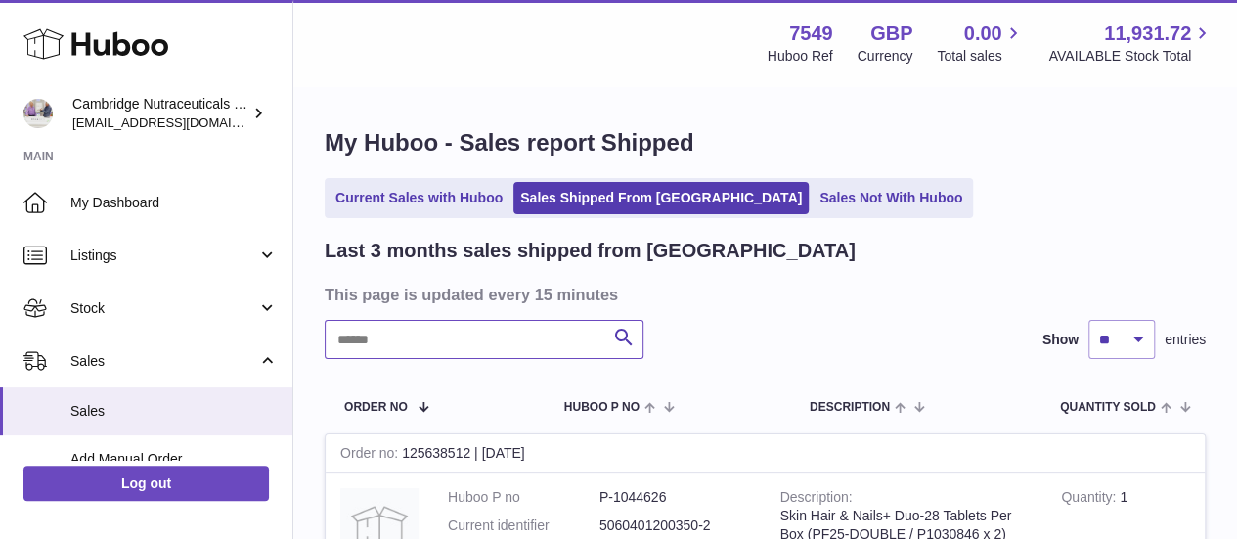 This screenshot has width=1237, height=539. What do you see at coordinates (523, 497) in the screenshot?
I see `dt: Huboo P no` at bounding box center [523, 497].